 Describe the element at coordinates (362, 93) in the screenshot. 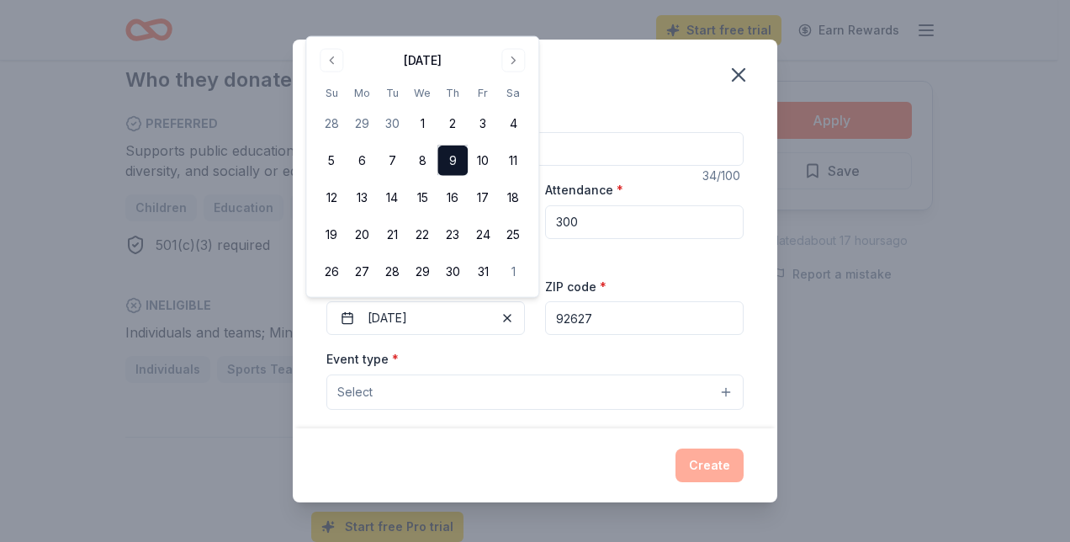

I see `th: Monday` at that location.